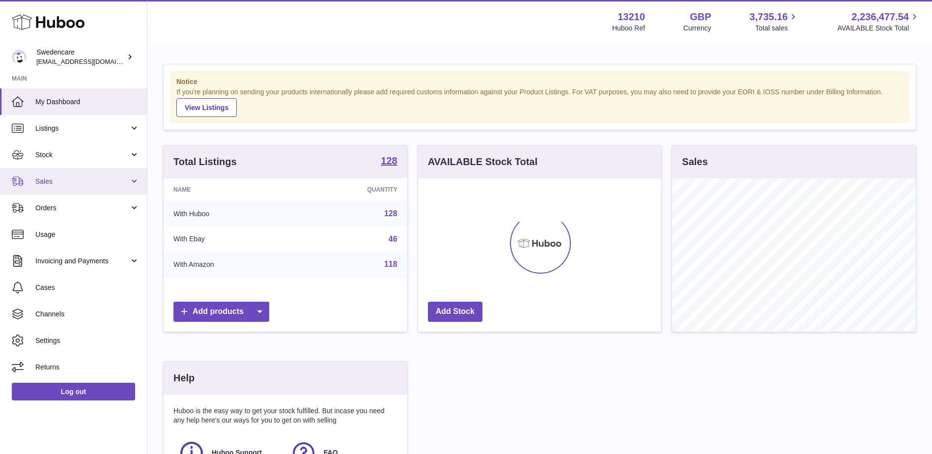 The image size is (932, 454). What do you see at coordinates (539, 82) in the screenshot?
I see `strong: Notice` at bounding box center [539, 82].